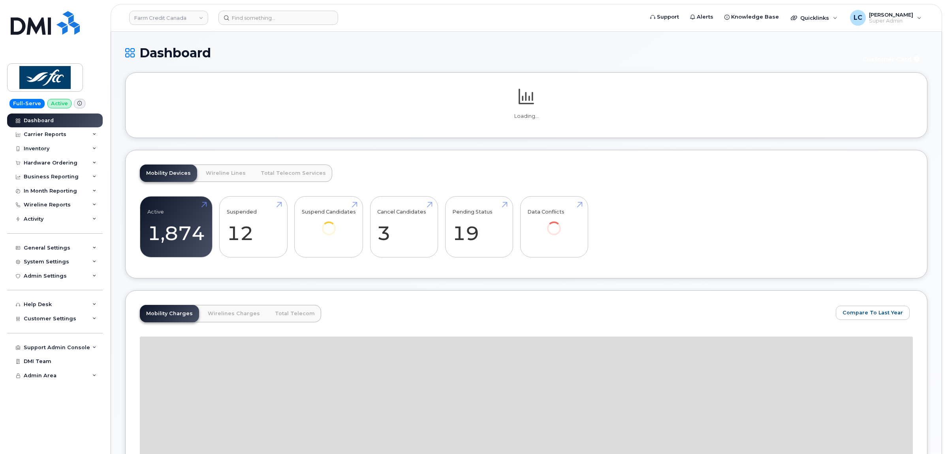 This screenshot has width=946, height=454. What do you see at coordinates (253, 227) in the screenshot?
I see `a: Suspended 12` at bounding box center [253, 227].